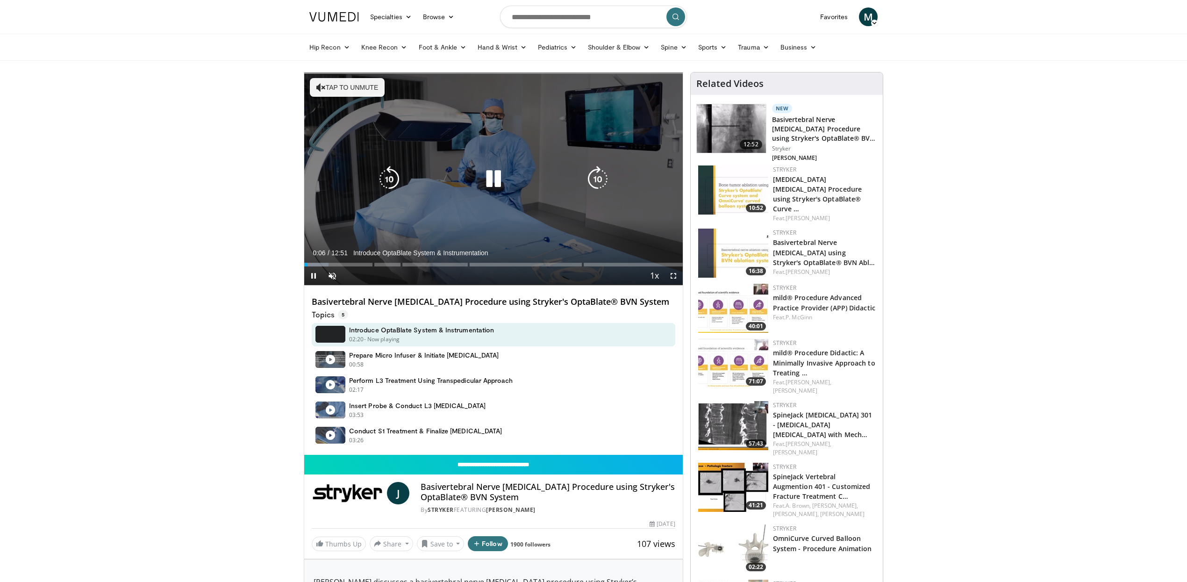 This screenshot has height=582, width=1187. What do you see at coordinates (733, 308) in the screenshot?
I see `a: 40:01` at bounding box center [733, 308].